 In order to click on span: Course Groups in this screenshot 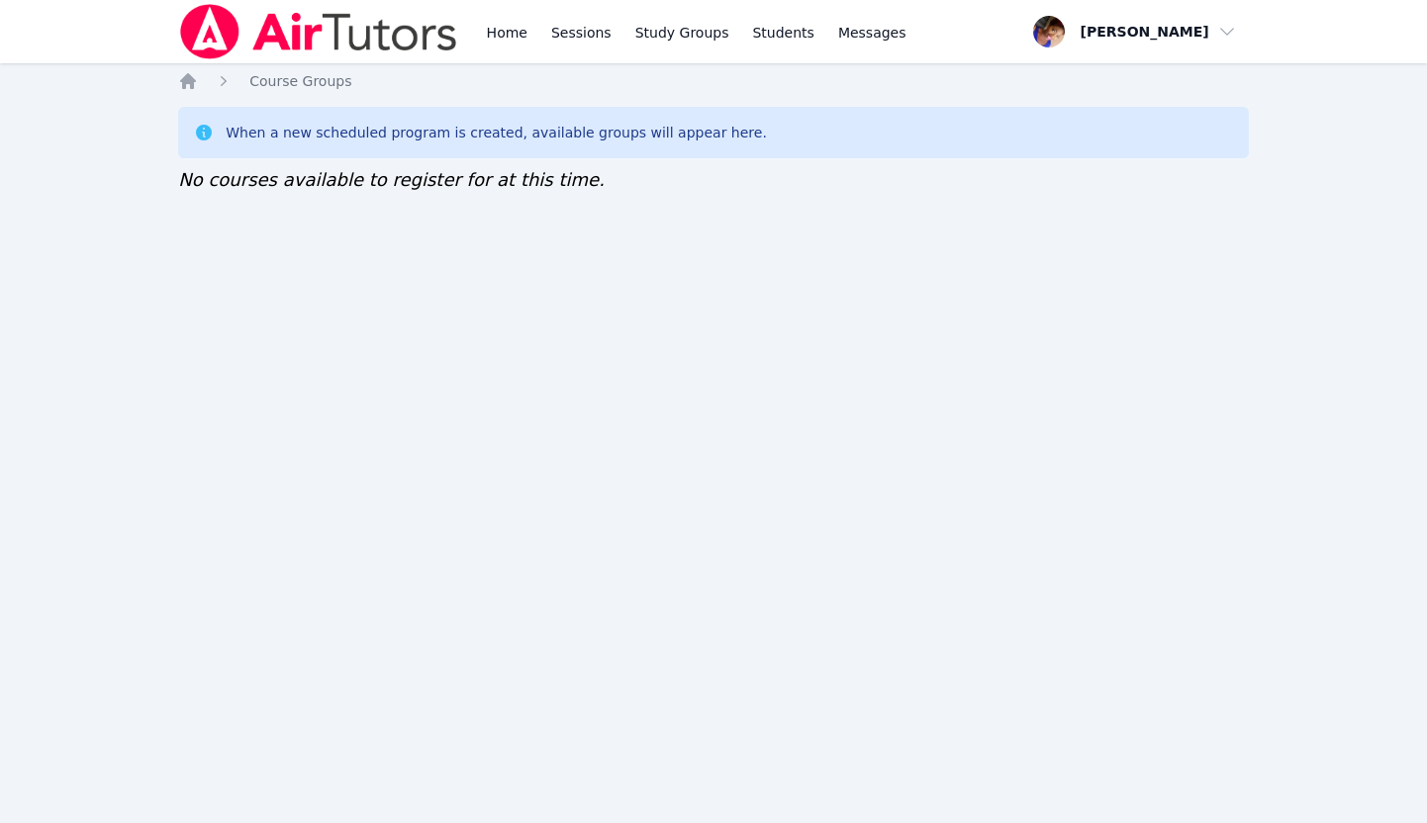, I will do `click(300, 81)`.